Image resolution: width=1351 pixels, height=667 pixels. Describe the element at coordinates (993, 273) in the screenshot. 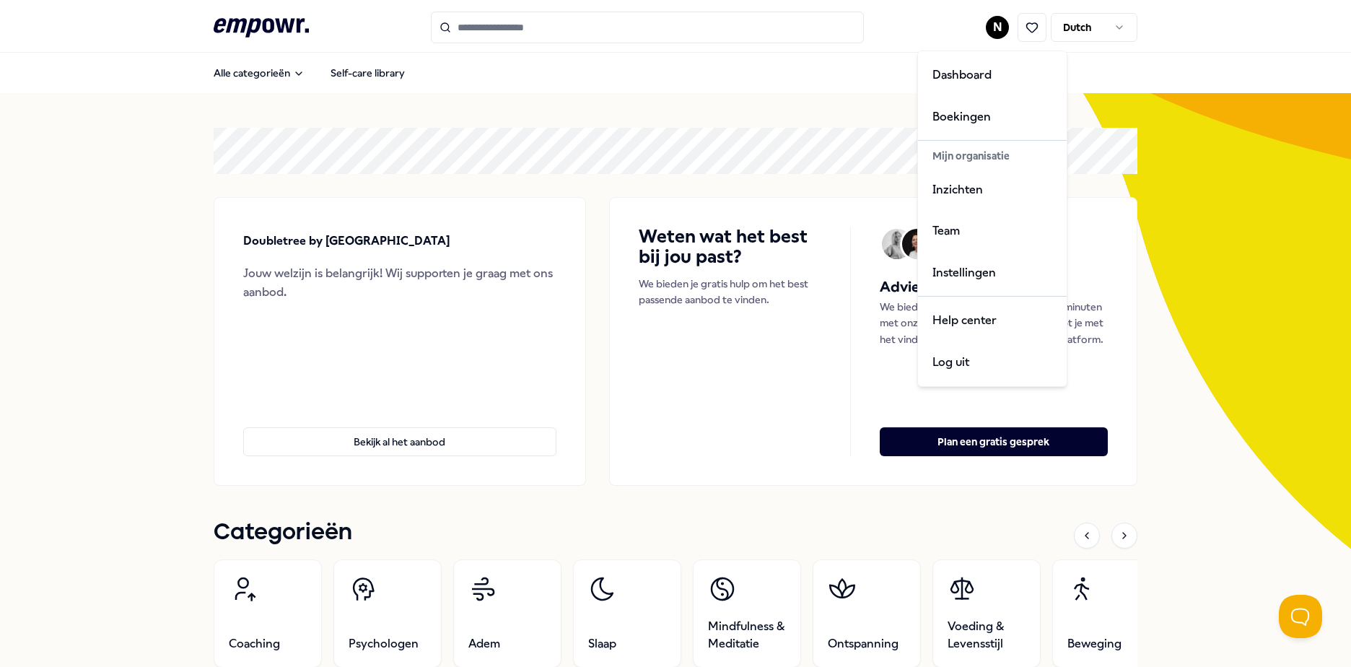

I see `div: Instellingen` at that location.